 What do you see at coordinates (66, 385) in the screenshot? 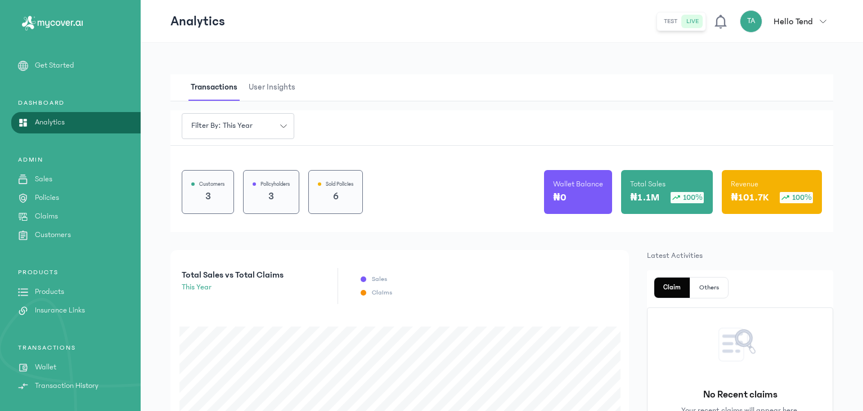
I see `p: Transaction History` at bounding box center [66, 385].